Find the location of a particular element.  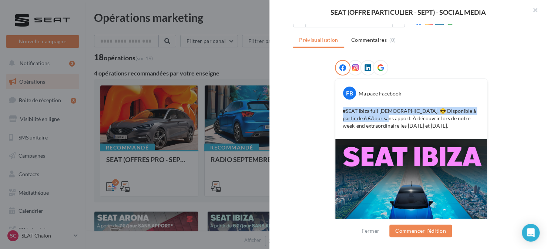

div: FB is located at coordinates (349, 93).